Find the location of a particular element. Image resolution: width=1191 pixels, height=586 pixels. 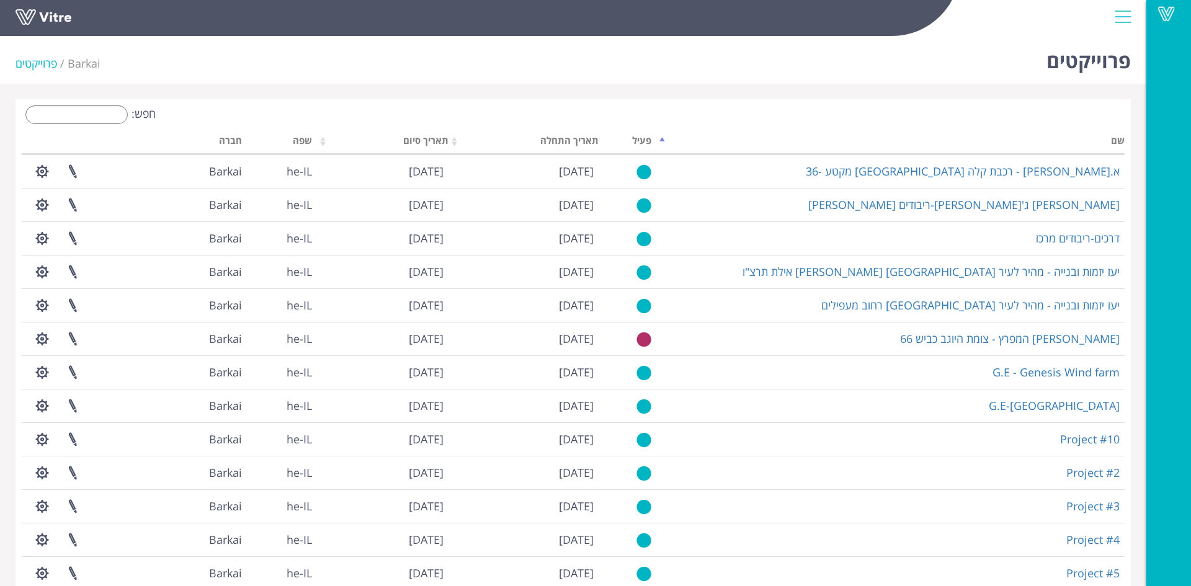

a: Project #4 is located at coordinates (1093, 539).